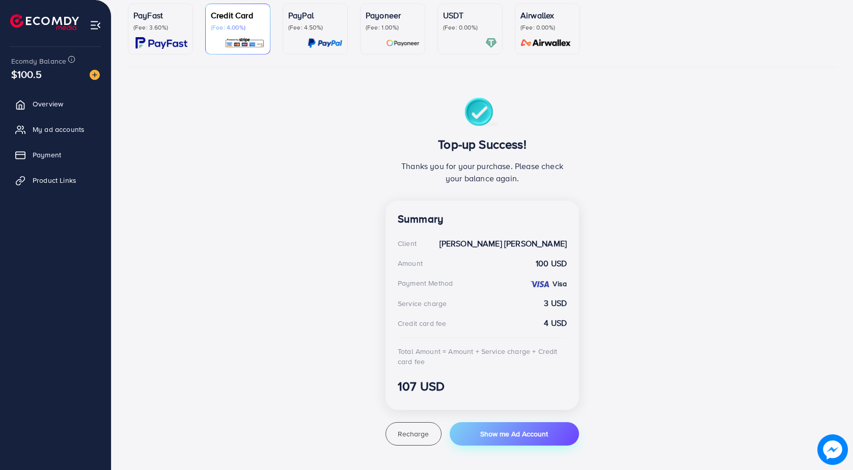 This screenshot has width=853, height=470. What do you see at coordinates (414, 434) in the screenshot?
I see `button: Recharge` at bounding box center [414, 434].